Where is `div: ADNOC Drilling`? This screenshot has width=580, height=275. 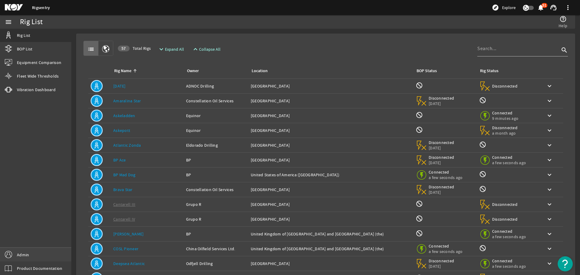 div: ADNOC Drilling is located at coordinates (216, 86).